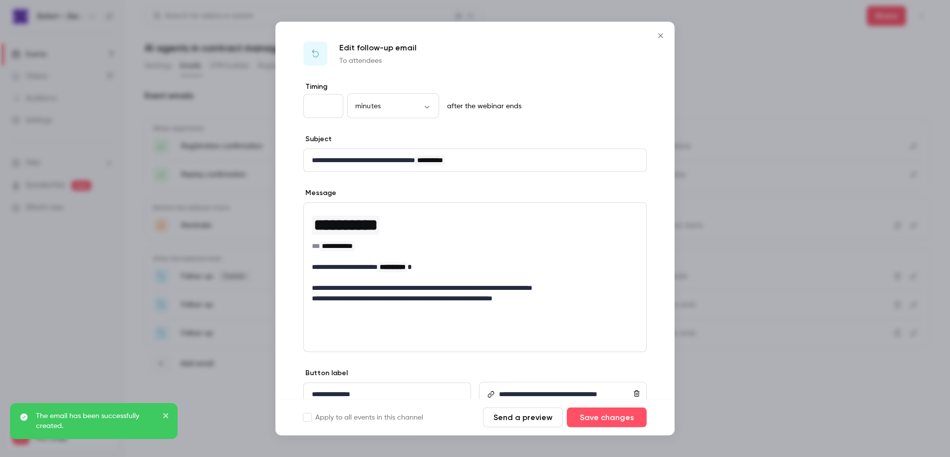 Image resolution: width=950 pixels, height=457 pixels. Describe the element at coordinates (607, 417) in the screenshot. I see `button: Save changes` at that location.